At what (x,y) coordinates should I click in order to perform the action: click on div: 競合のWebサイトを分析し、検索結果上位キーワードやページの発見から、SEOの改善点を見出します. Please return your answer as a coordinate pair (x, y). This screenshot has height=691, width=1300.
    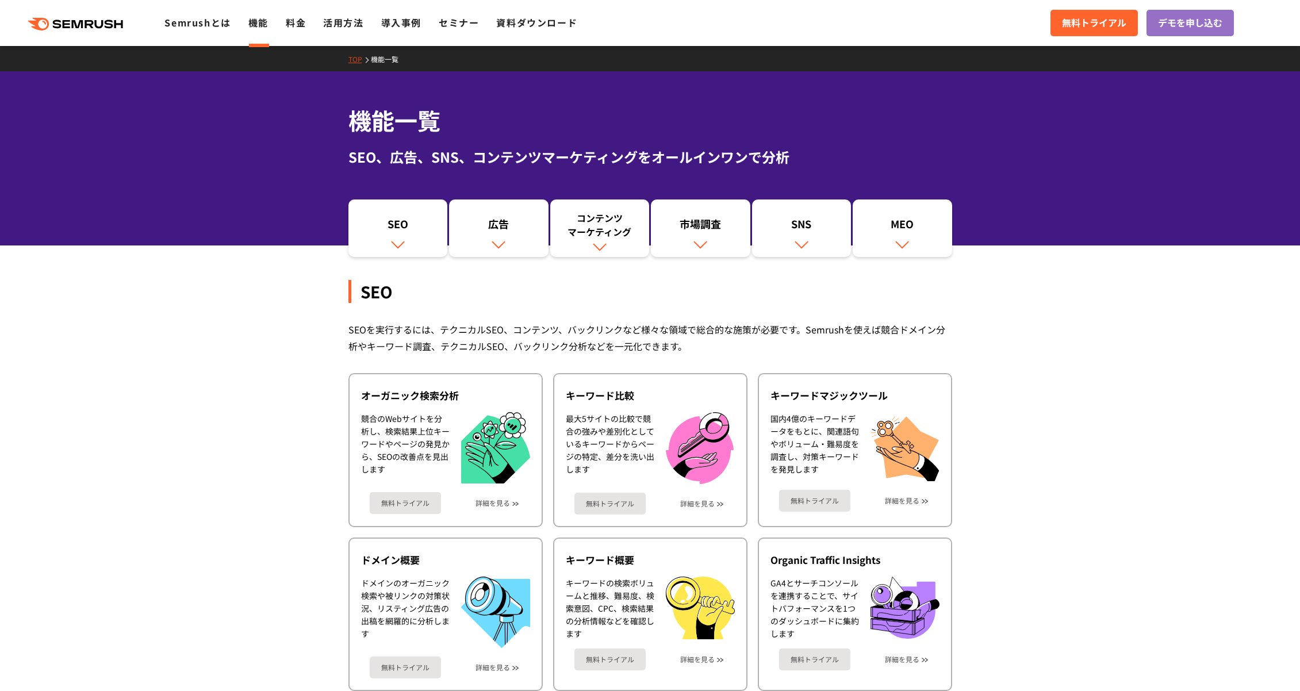
    Looking at the image, I should click on (405, 448).